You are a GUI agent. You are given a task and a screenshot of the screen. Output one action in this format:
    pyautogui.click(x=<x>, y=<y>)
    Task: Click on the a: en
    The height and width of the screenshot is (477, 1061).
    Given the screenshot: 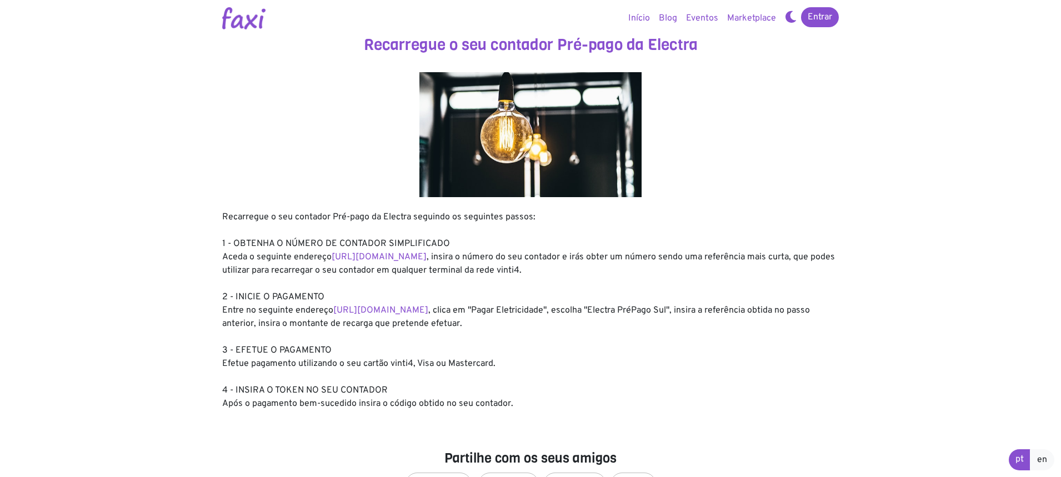 What is the action you would take?
    pyautogui.click(x=1042, y=460)
    